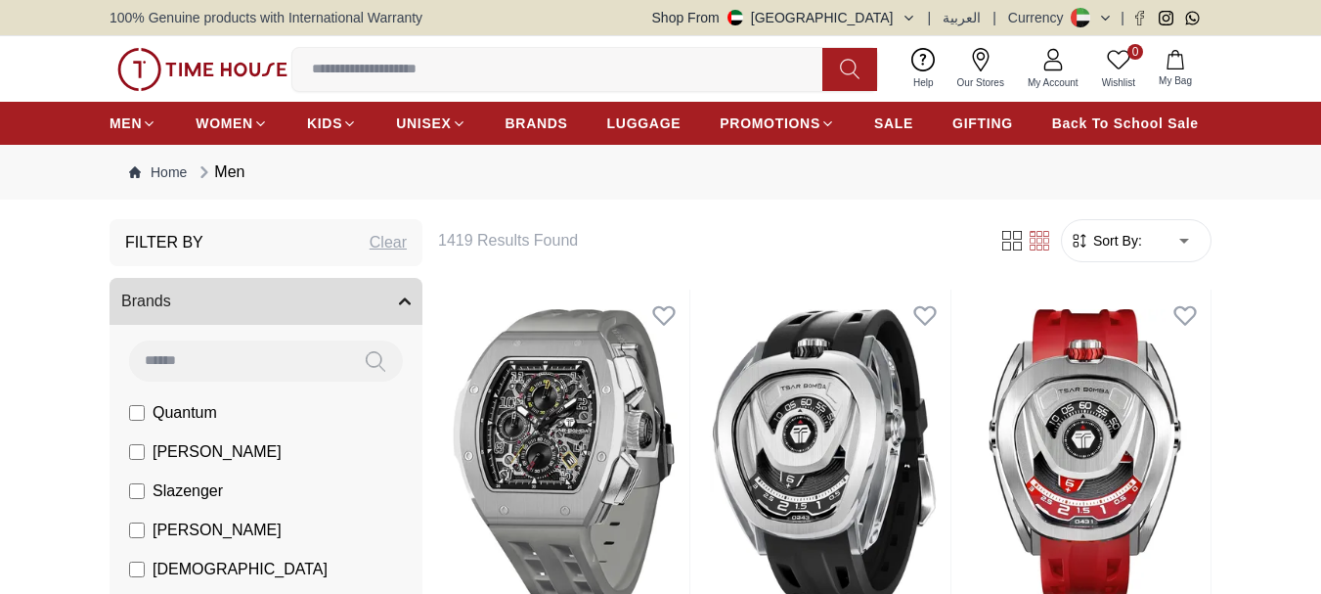  What do you see at coordinates (537, 123) in the screenshot?
I see `span: BRANDS` at bounding box center [537, 123].